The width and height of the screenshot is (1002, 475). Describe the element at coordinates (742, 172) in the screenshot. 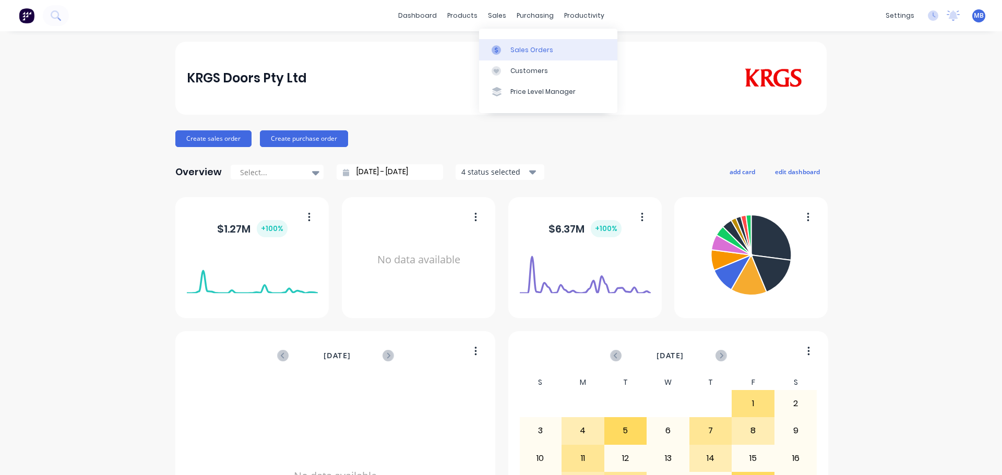

I see `button: add card` at that location.